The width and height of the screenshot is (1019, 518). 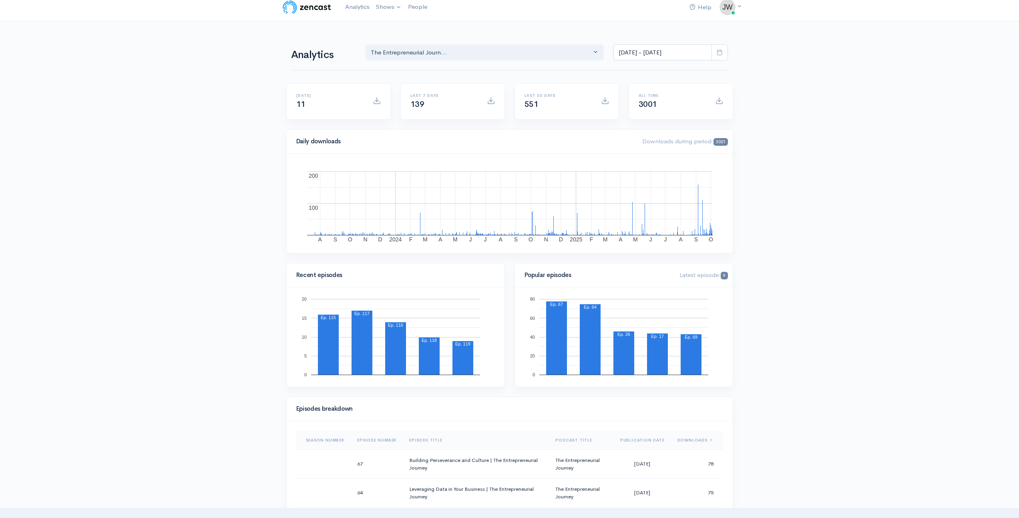 What do you see at coordinates (556, 304) in the screenshot?
I see `text: Ep. 67` at bounding box center [556, 304].